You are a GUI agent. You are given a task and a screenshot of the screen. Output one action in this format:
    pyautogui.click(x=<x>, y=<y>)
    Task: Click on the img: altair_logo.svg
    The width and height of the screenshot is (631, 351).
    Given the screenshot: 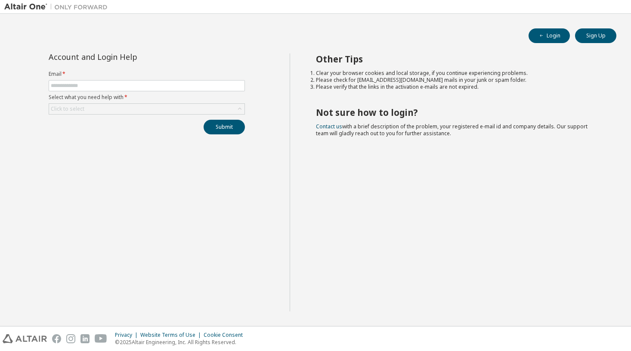 What is the action you would take?
    pyautogui.click(x=25, y=338)
    